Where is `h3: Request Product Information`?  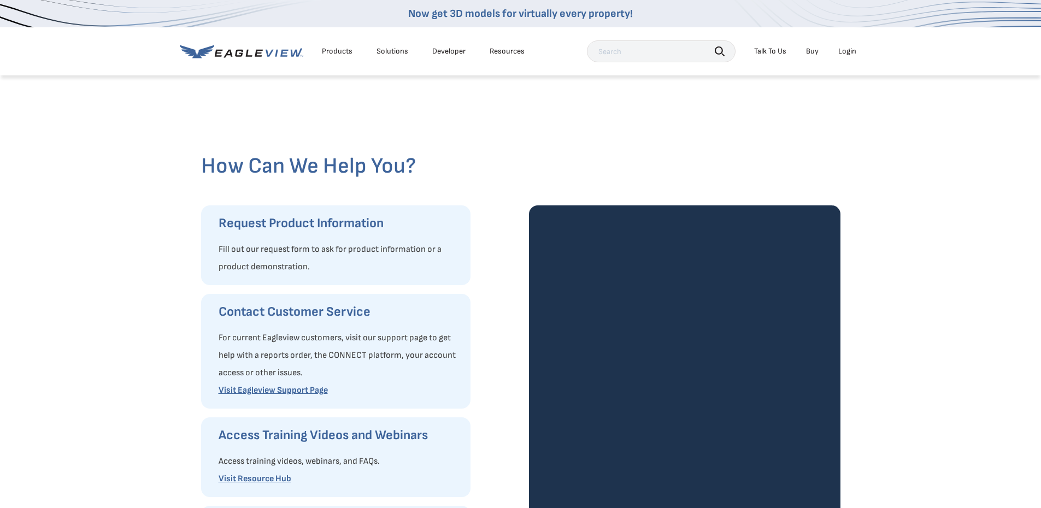
h3: Request Product Information is located at coordinates (339, 223).